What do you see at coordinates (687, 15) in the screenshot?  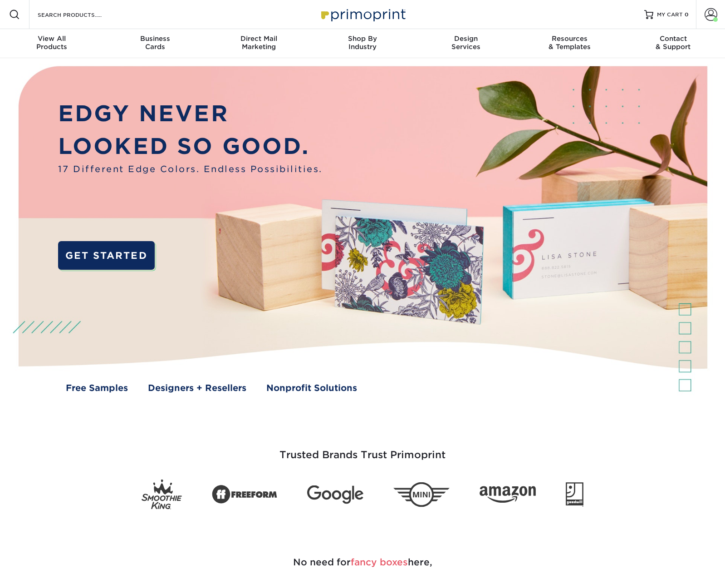 I see `span: 0` at bounding box center [687, 15].